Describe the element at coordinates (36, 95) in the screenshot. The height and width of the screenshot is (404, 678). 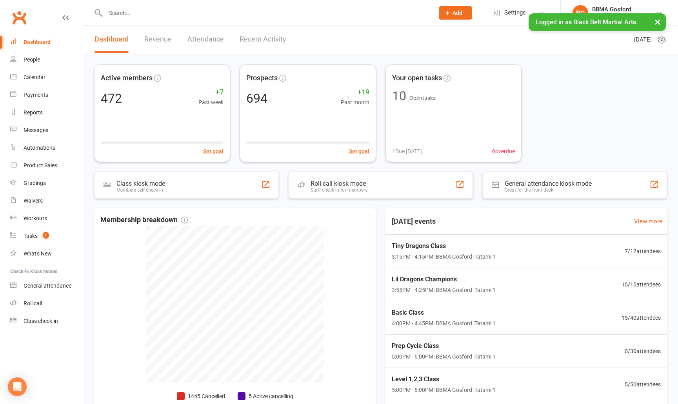
I see `div: Payments` at that location.